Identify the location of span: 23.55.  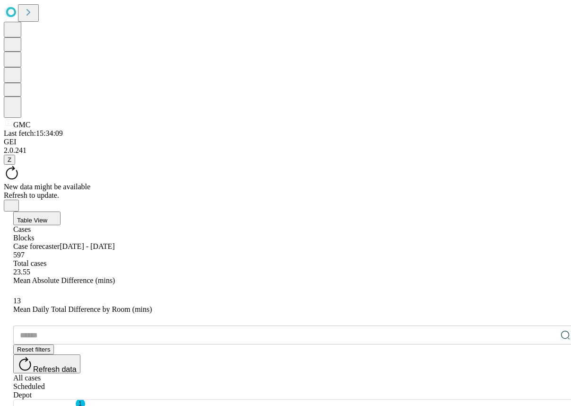
(22, 271).